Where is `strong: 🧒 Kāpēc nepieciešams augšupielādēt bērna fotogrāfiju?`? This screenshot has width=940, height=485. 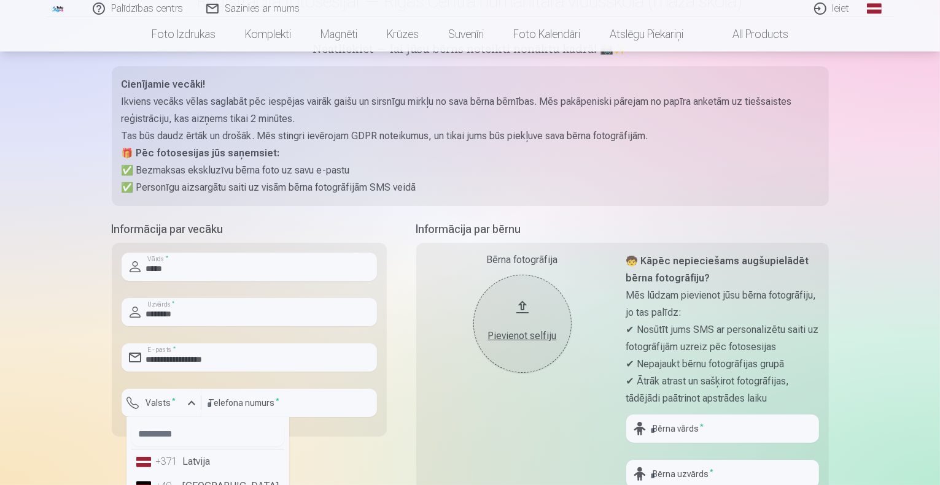
strong: 🧒 Kāpēc nepieciešams augšupielādēt bērna fotogrāfiju? is located at coordinates (717, 269).